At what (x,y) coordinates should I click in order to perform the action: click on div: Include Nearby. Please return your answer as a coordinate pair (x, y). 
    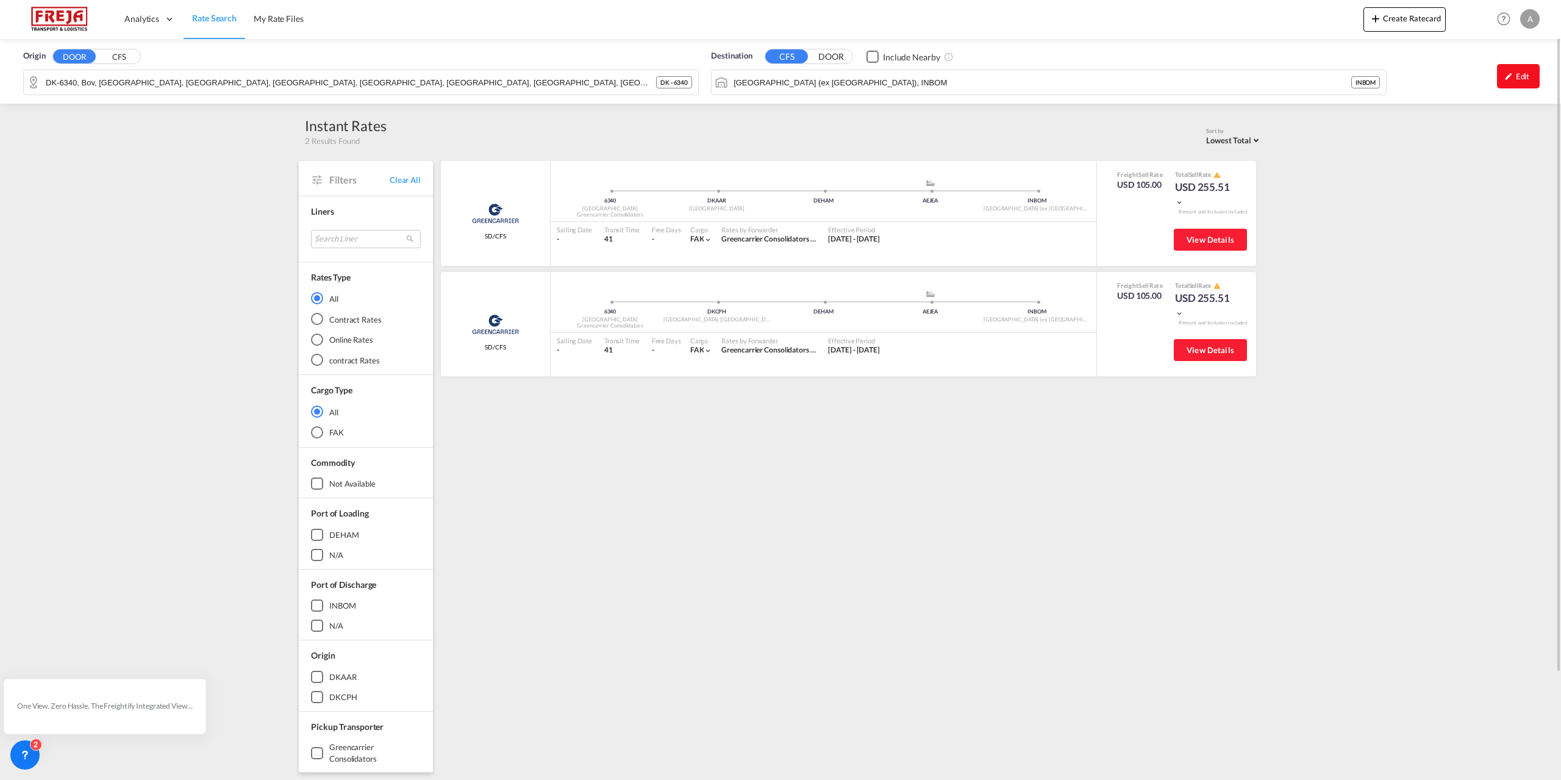
    Looking at the image, I should click on (911, 57).